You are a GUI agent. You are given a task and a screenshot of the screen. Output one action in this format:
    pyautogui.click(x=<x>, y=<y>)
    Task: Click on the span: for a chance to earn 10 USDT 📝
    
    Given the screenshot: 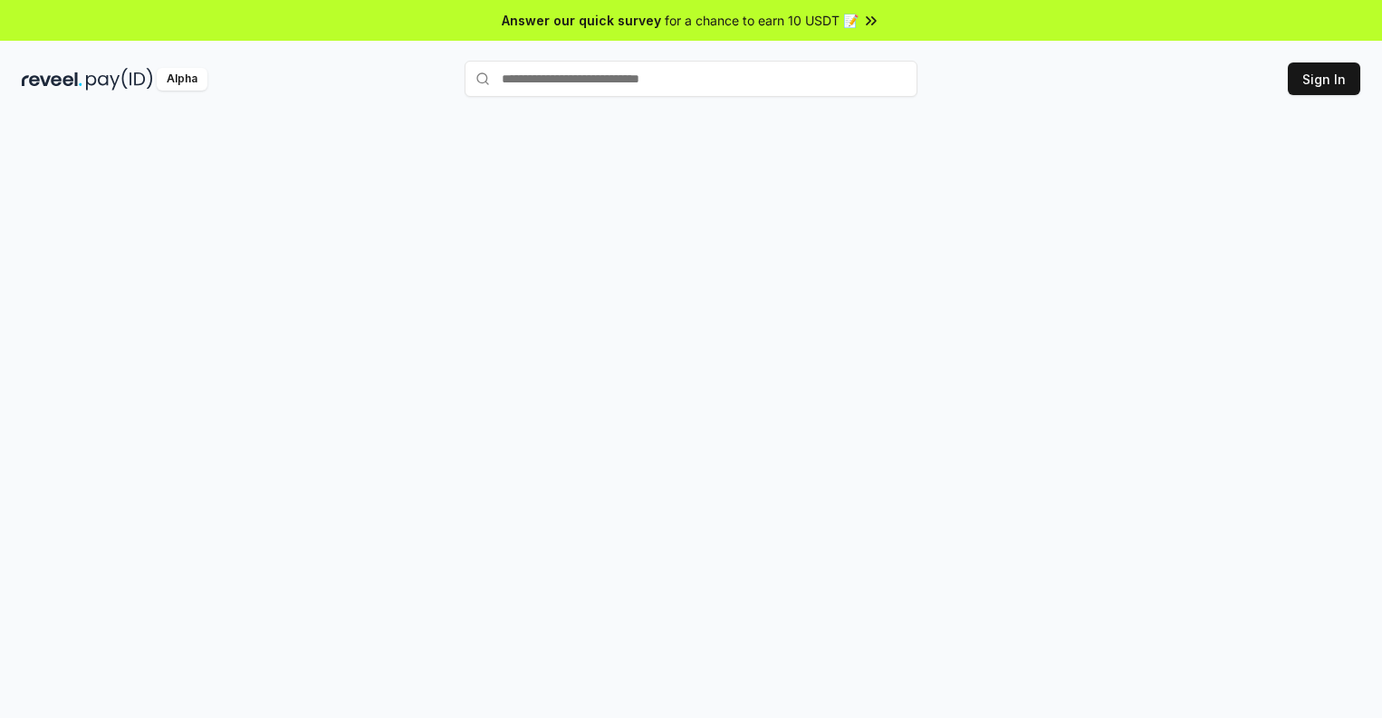 What is the action you would take?
    pyautogui.click(x=762, y=20)
    